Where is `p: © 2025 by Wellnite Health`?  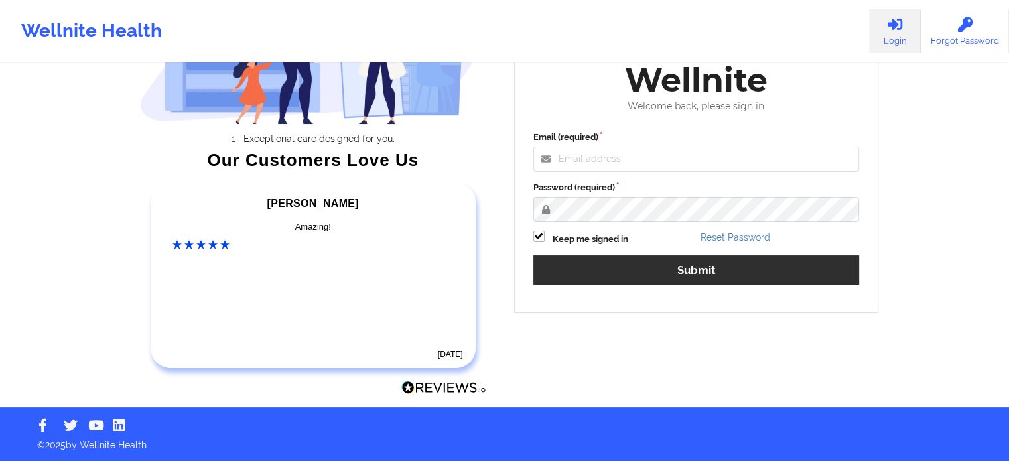 p: © 2025 by Wellnite Health is located at coordinates (504, 440).